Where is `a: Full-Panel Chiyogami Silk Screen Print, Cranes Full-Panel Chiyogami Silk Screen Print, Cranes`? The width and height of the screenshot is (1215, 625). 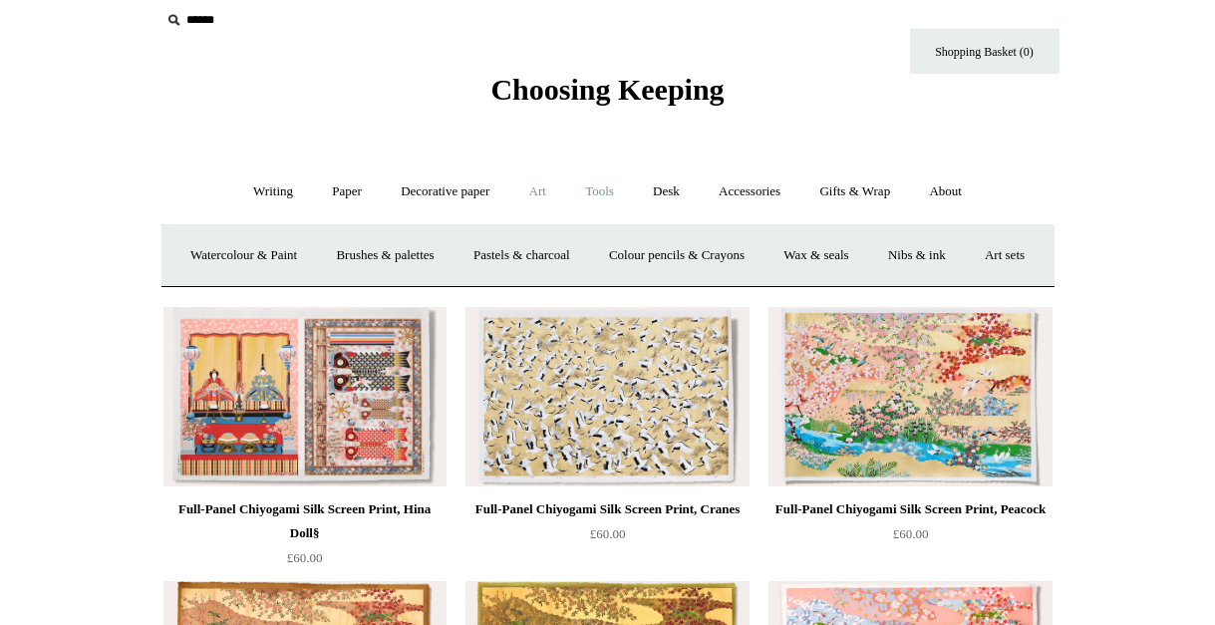 a: Full-Panel Chiyogami Silk Screen Print, Cranes Full-Panel Chiyogami Silk Screen Print, Cranes is located at coordinates (607, 397).